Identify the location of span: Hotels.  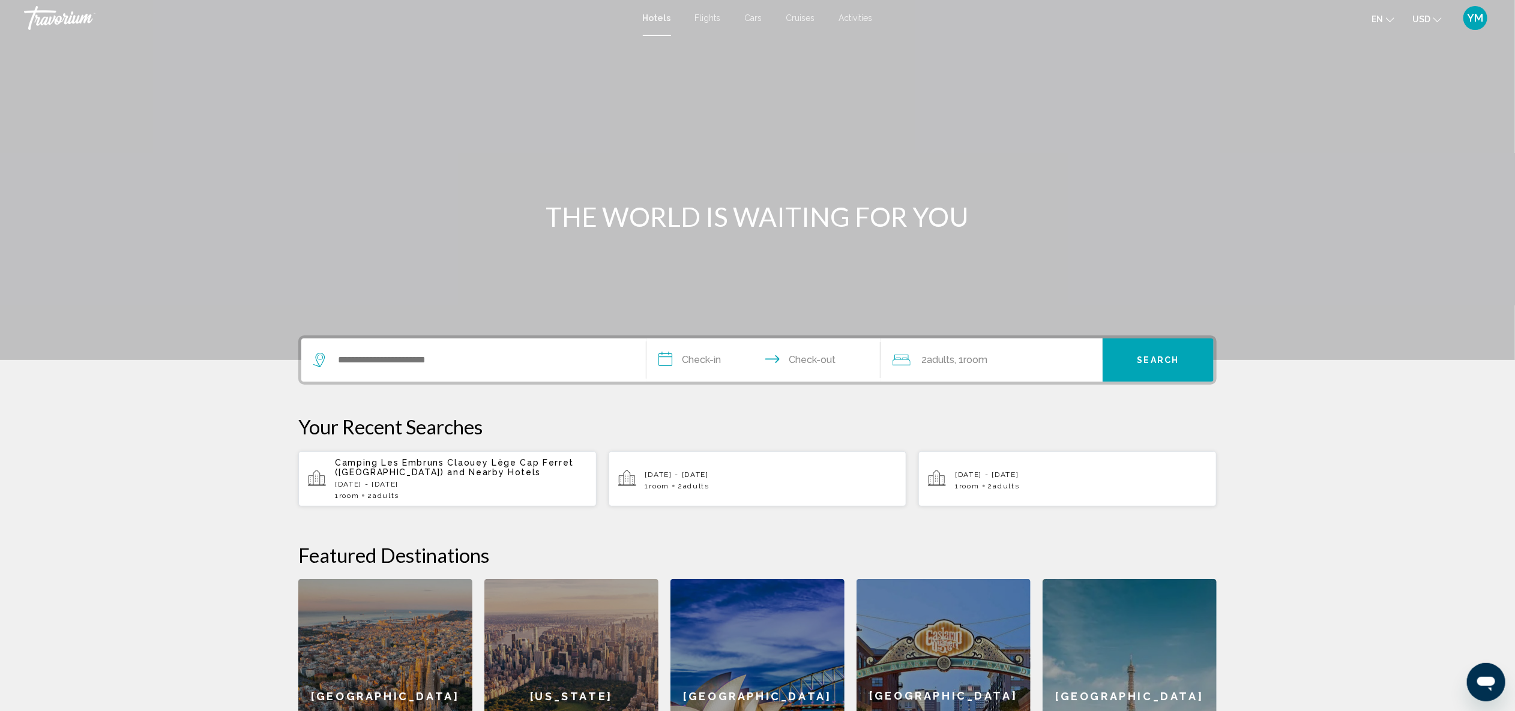
(657, 18).